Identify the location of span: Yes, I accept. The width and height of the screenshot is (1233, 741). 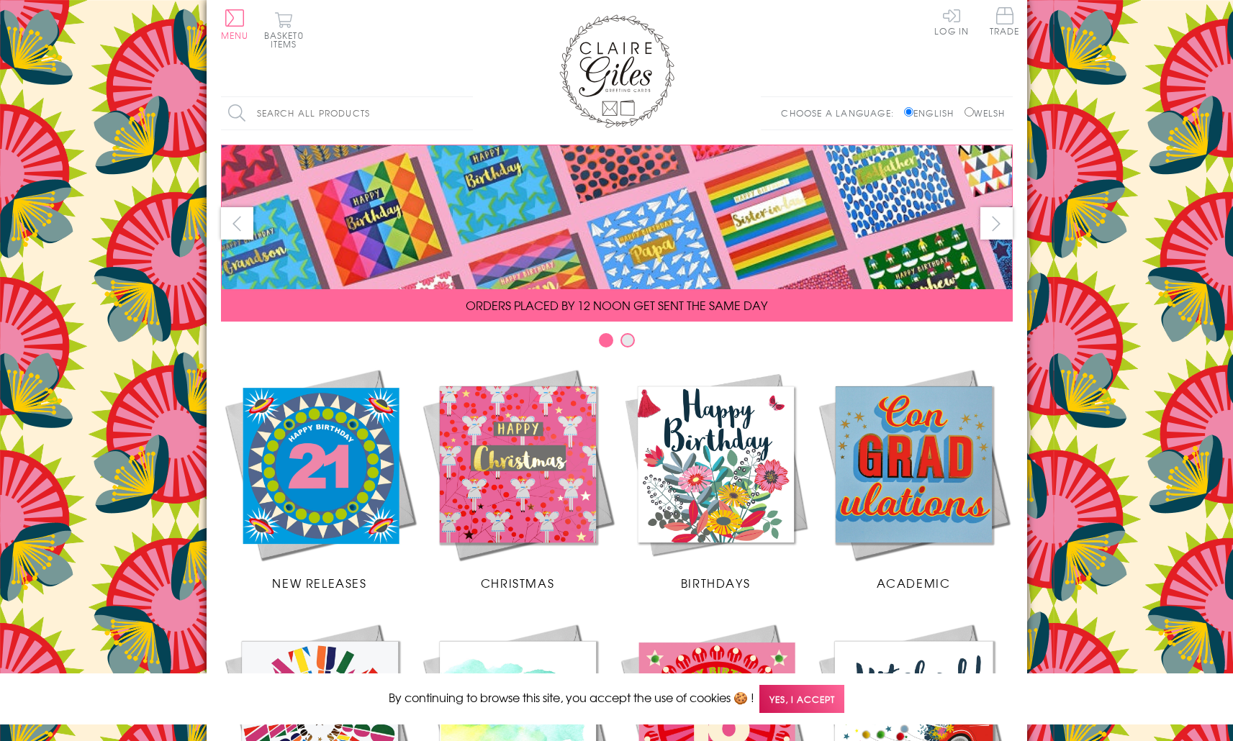
(802, 699).